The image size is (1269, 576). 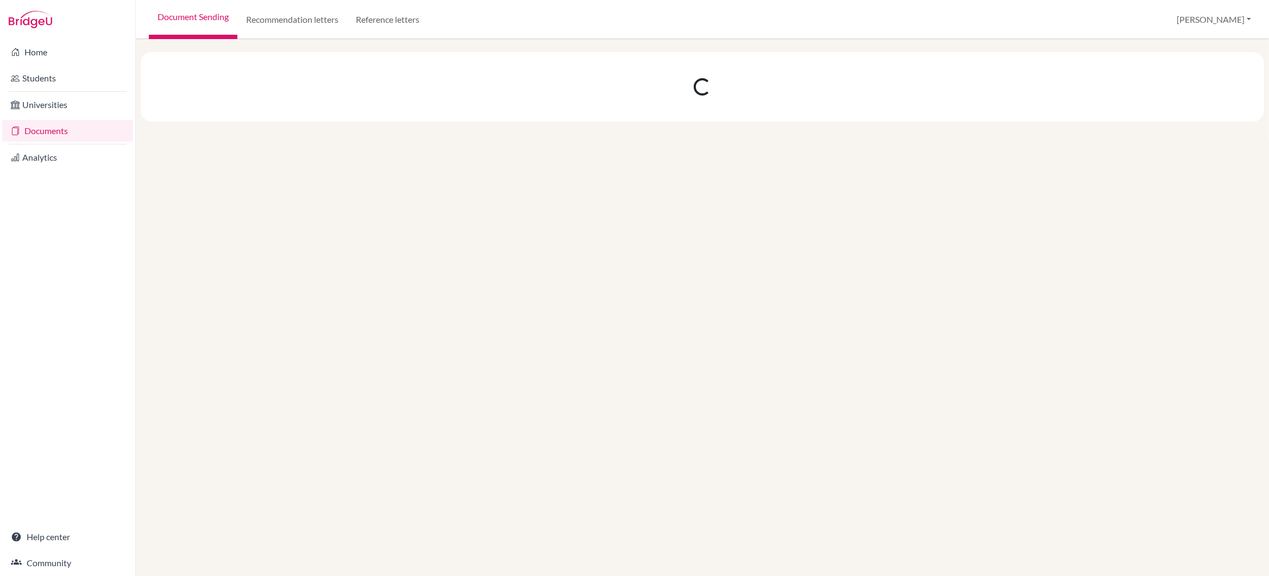 What do you see at coordinates (67, 52) in the screenshot?
I see `a: Home` at bounding box center [67, 52].